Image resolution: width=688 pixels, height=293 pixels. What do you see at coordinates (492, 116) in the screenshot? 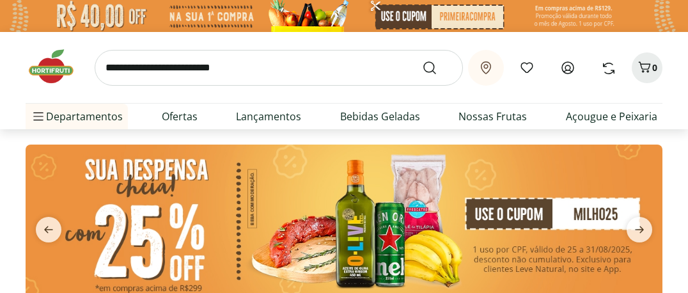
I see `a: Nossas Frutas` at bounding box center [492, 116].